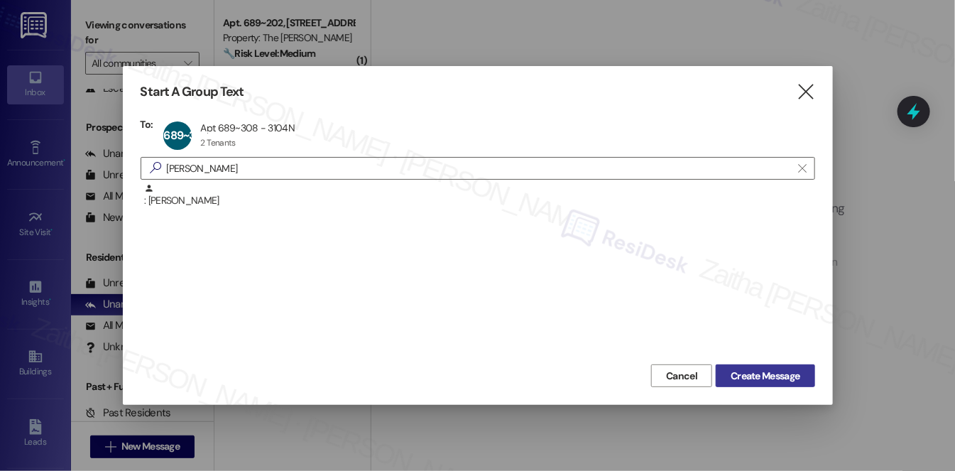  I want to click on h3: Start A Group Text, so click(193, 92).